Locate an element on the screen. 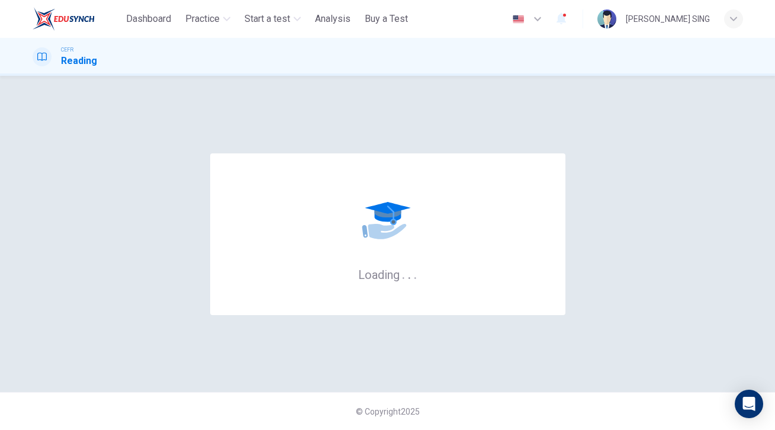  h1: Reading is located at coordinates (79, 61).